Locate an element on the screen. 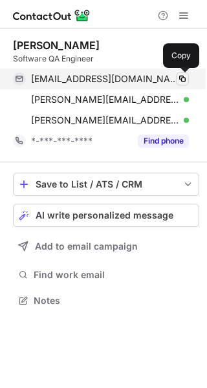  img: ContactOut v5.3.10 is located at coordinates (52, 16).